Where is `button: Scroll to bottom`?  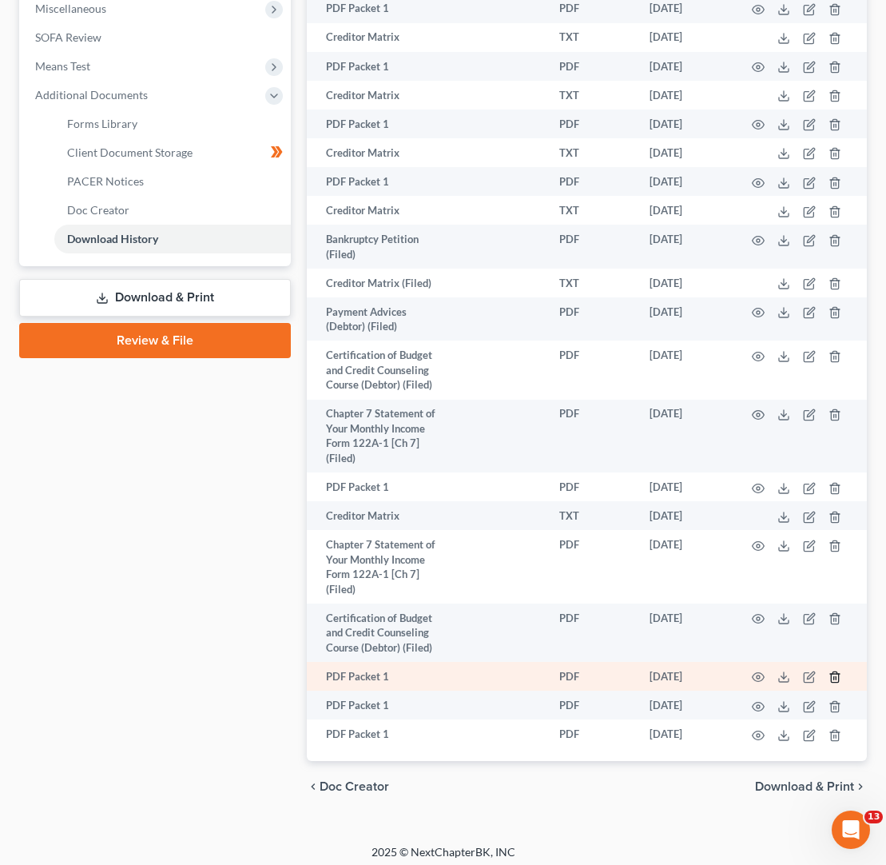
button: Scroll to bottom is located at coordinates (160, 466).